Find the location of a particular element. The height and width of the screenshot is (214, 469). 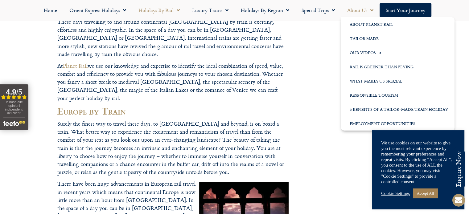

a: Home is located at coordinates (50, 10).